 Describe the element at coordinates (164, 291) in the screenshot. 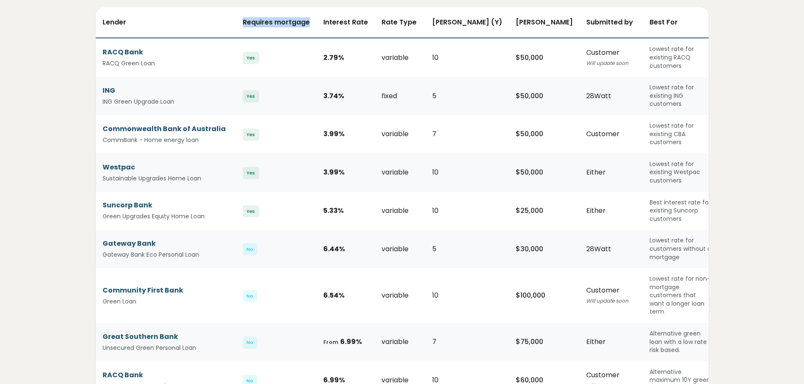

I see `div: Community First Bank` at that location.